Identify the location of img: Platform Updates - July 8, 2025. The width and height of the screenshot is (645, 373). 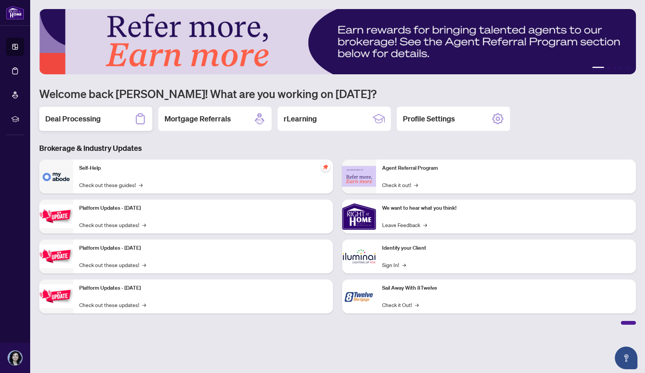
(56, 256).